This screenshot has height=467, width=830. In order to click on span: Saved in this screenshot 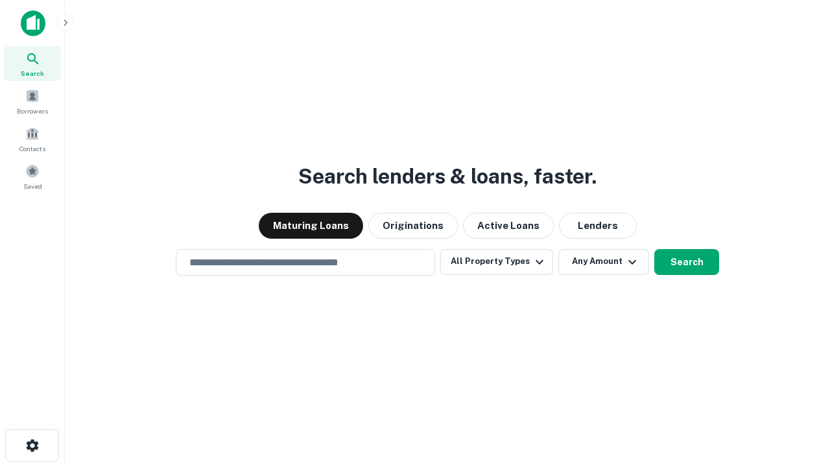, I will do `click(32, 186)`.